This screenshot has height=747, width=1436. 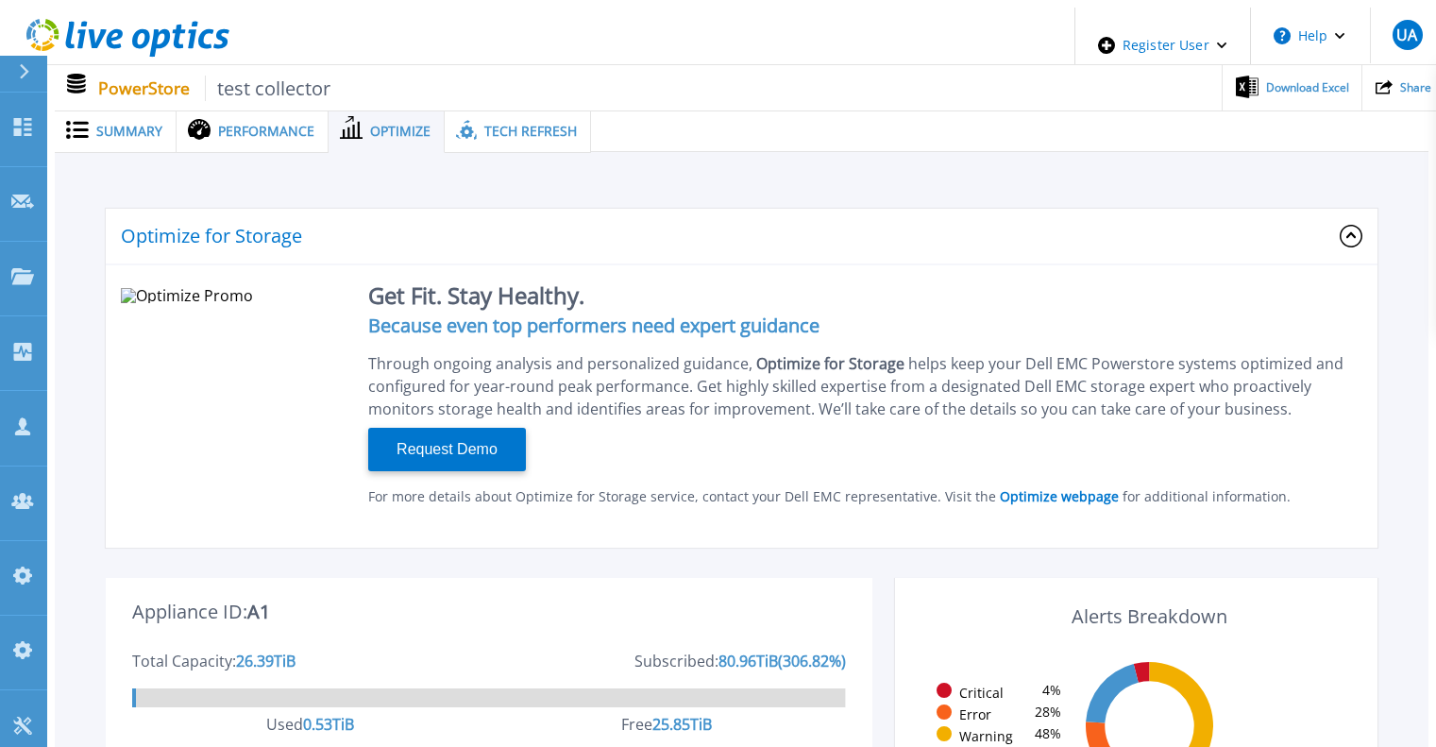 I want to click on span: Tech Refresh, so click(x=530, y=131).